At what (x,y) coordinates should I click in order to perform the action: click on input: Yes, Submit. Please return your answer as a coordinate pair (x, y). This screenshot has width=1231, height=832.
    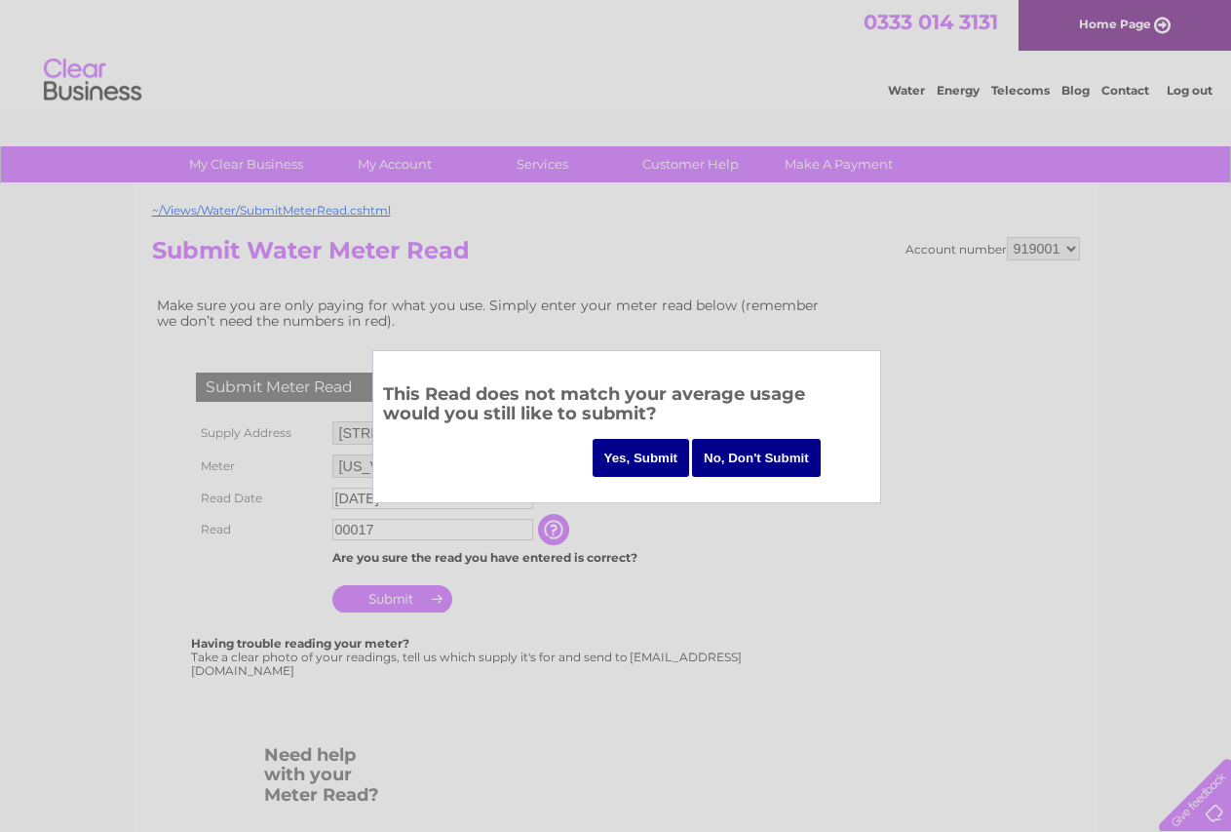
    Looking at the image, I should click on (642, 457).